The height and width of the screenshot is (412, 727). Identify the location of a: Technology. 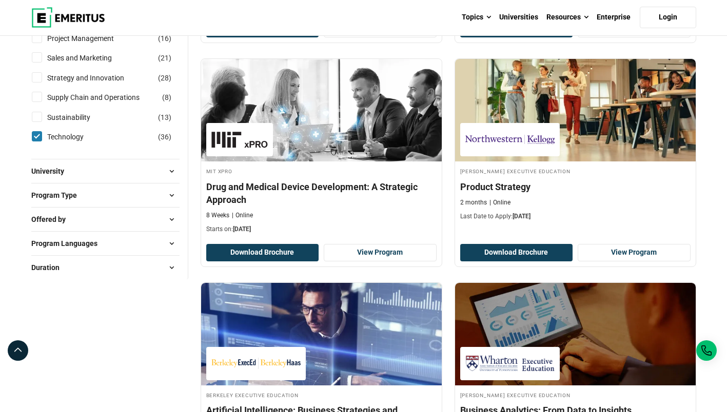
(75, 137).